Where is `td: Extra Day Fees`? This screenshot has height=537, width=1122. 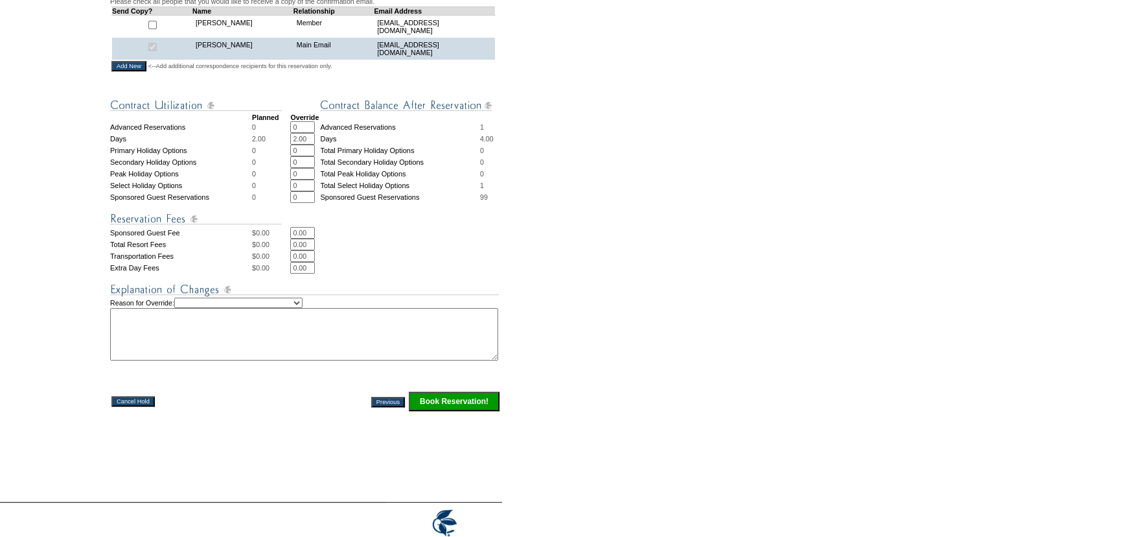
td: Extra Day Fees is located at coordinates (181, 268).